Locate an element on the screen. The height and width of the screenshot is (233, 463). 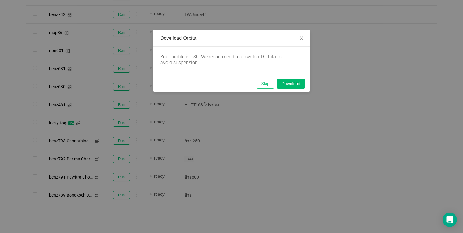
button: Close is located at coordinates (301, 39).